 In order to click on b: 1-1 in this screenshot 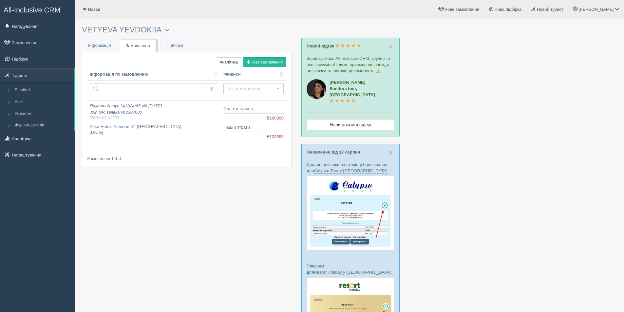, I will do `click(114, 158)`.